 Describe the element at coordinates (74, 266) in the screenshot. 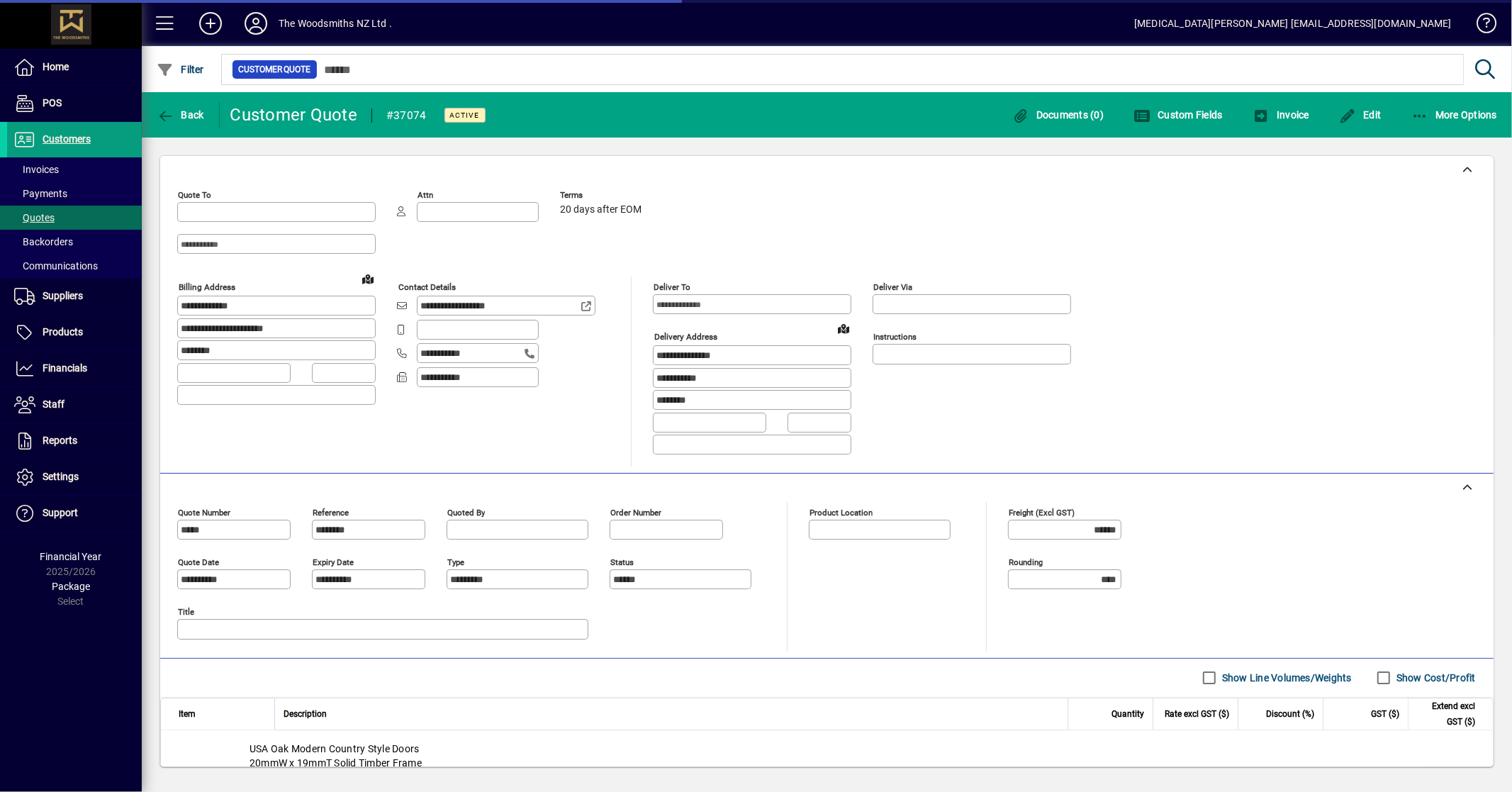

I see `a: Communications` at that location.